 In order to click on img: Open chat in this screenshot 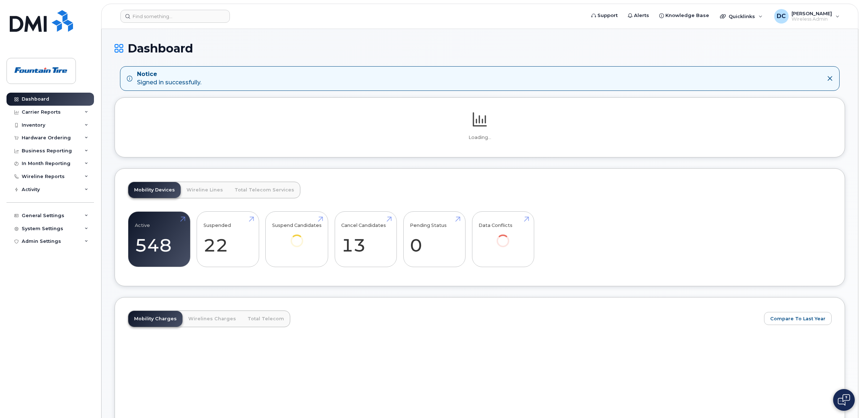, I will do `click(844, 399)`.